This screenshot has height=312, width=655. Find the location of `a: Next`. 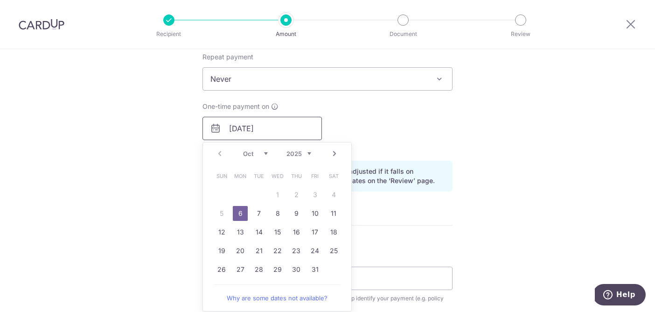

a: Next is located at coordinates (335, 154).